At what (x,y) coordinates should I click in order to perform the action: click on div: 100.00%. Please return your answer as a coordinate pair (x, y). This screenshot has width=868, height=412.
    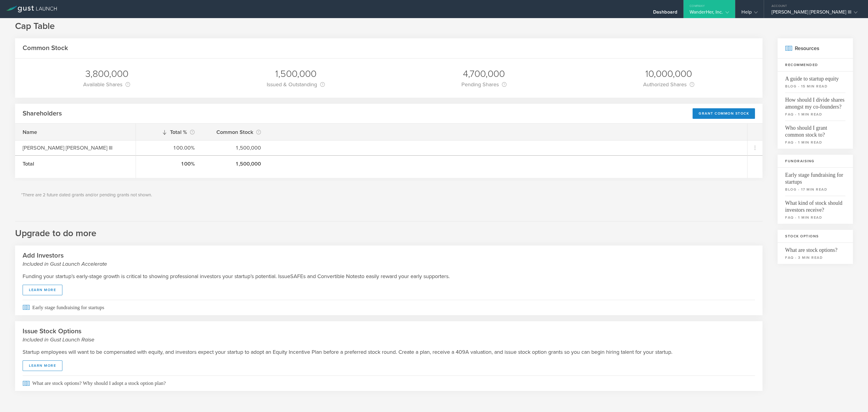
    Looking at the image, I should click on (169, 148).